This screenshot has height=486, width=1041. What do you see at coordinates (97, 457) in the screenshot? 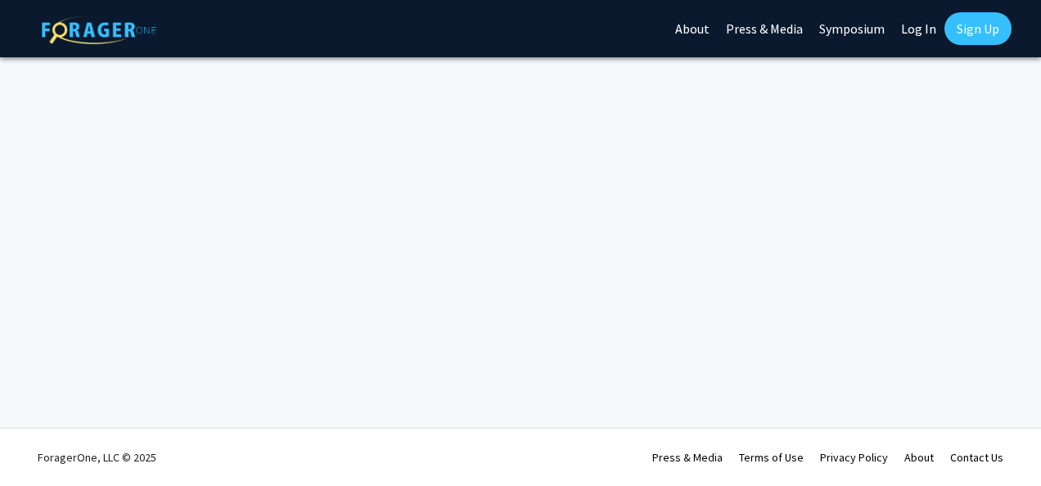
I see `div: ForagerOne, LLC © 2025` at bounding box center [97, 457].